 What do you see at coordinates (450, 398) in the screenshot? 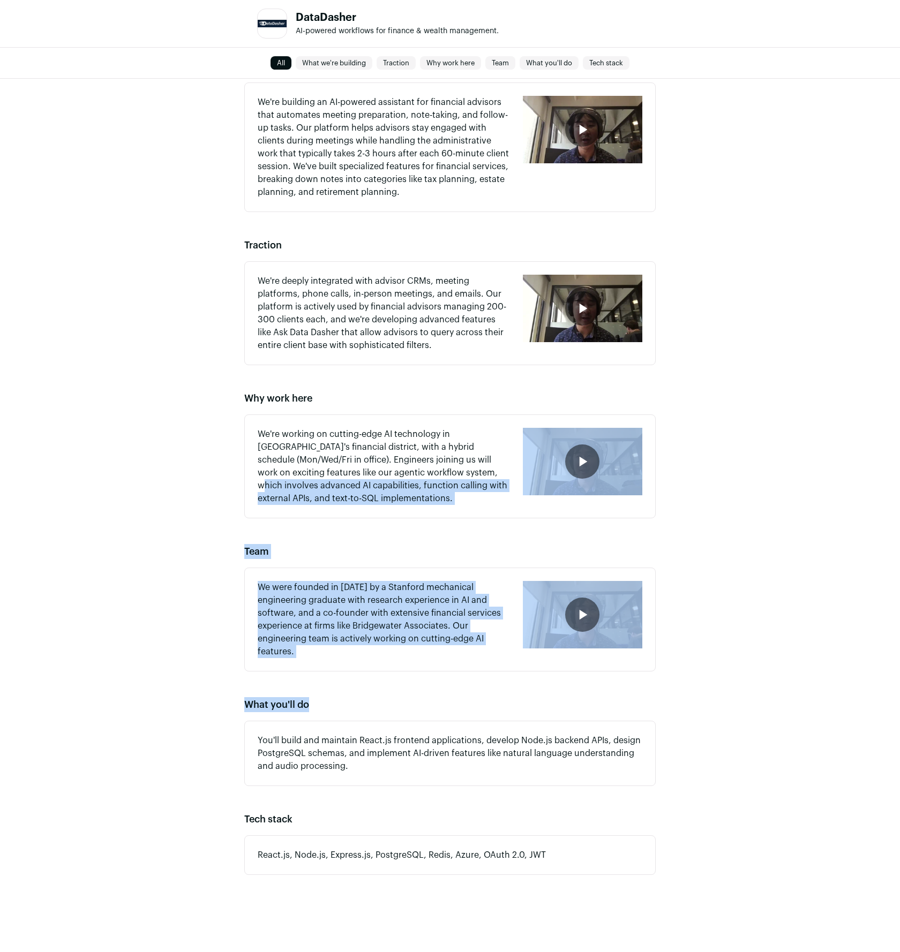
I see `h2: Why work here` at bounding box center [450, 398].